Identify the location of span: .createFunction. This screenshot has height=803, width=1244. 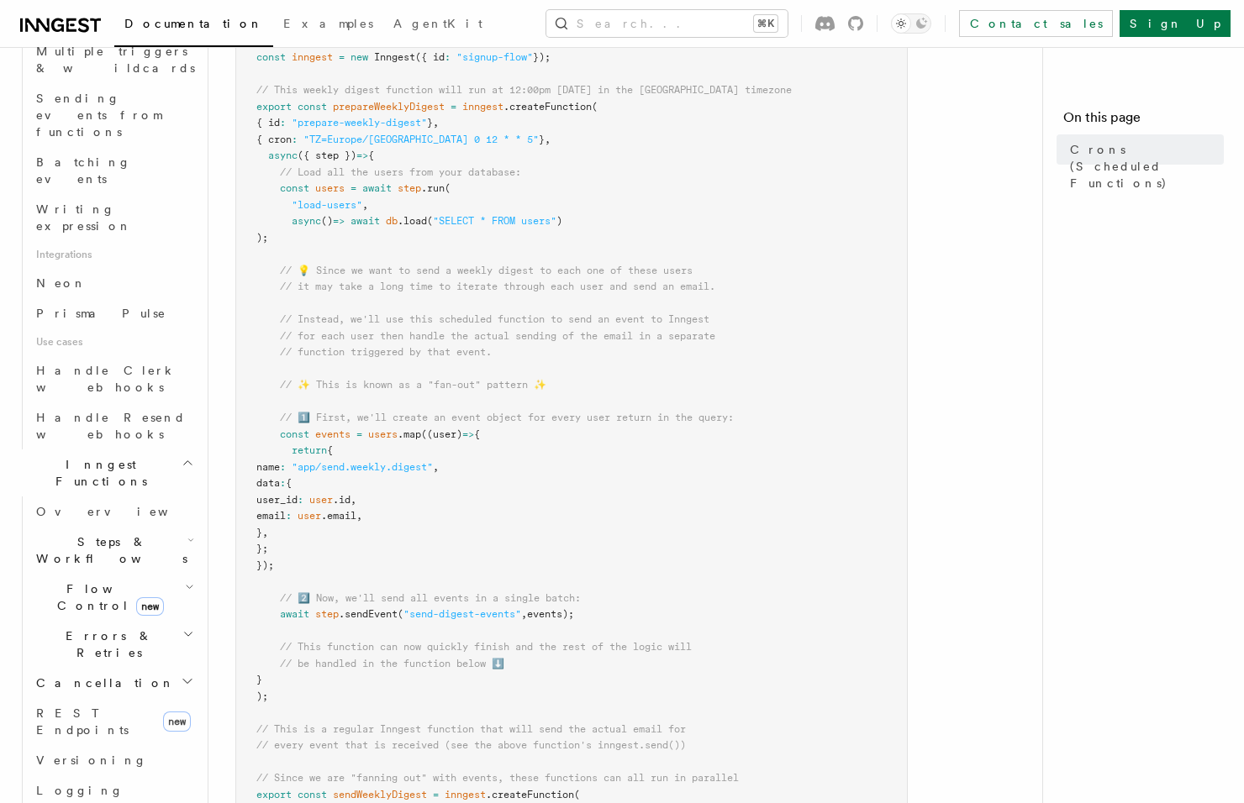
(529, 795).